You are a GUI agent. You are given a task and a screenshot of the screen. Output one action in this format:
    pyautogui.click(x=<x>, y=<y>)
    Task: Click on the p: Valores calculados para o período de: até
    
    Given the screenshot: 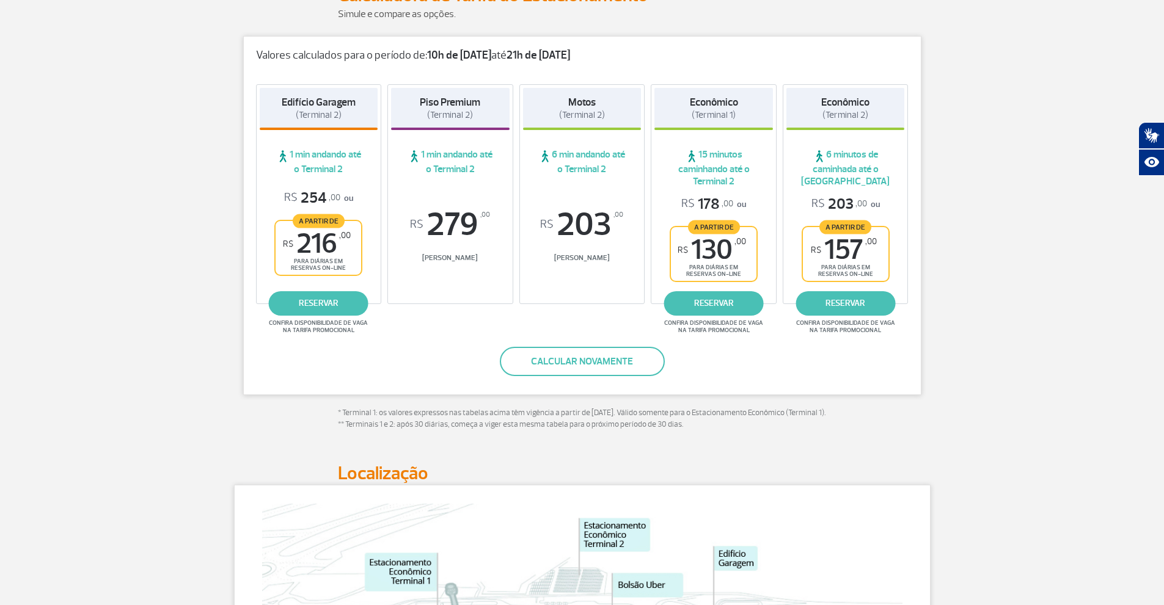 What is the action you would take?
    pyautogui.click(x=582, y=56)
    